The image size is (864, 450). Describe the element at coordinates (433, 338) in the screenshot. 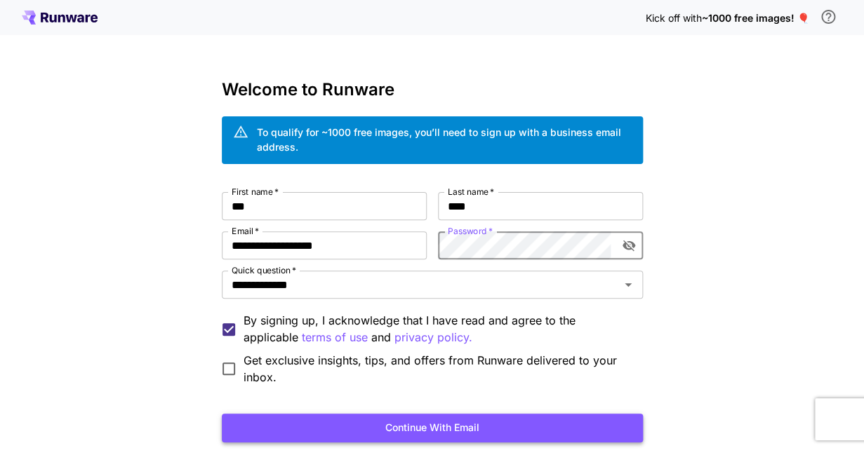

I see `p: privacy policy.` at that location.